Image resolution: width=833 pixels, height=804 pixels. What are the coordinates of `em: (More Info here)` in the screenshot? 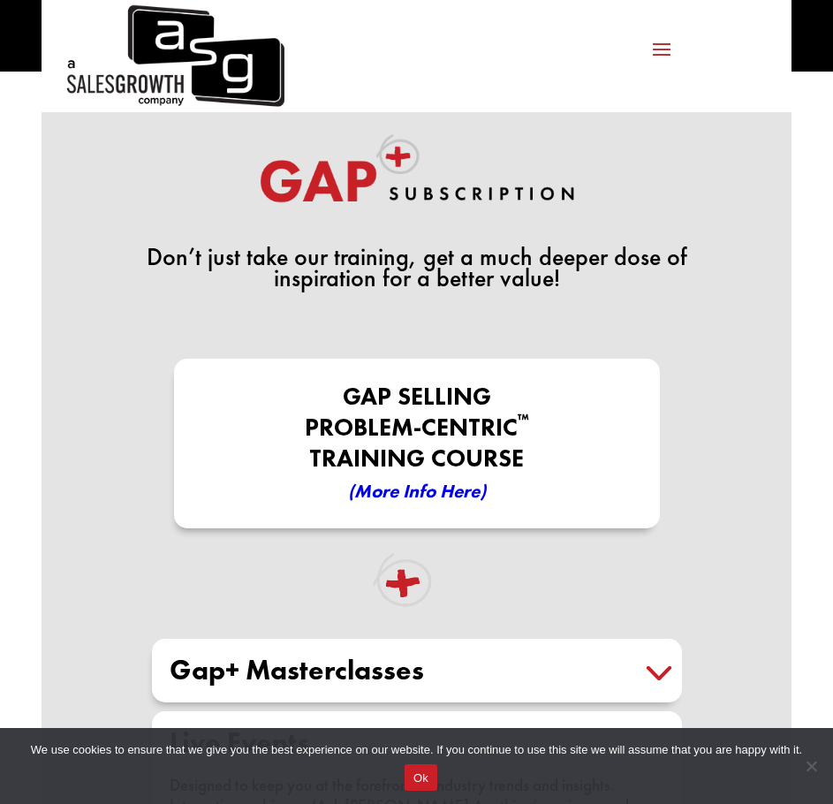 It's located at (417, 490).